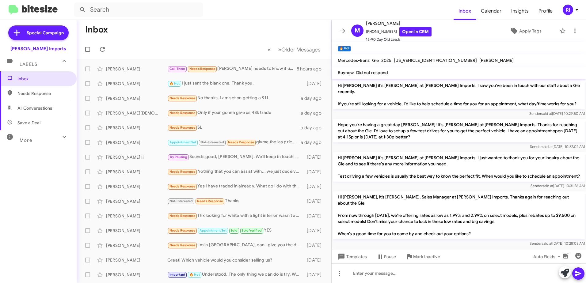 This screenshot has width=586, height=283. I want to click on button: Pause, so click(386, 257).